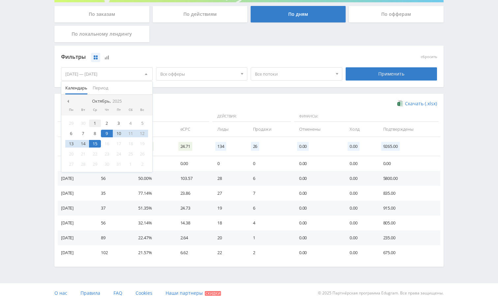 This screenshot has height=303, width=498. What do you see at coordinates (221, 146) in the screenshot?
I see `span: 134` at bounding box center [221, 146].